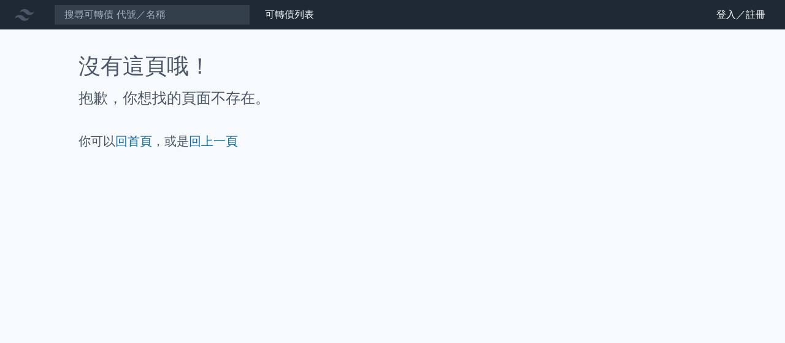 This screenshot has height=343, width=785. I want to click on a: 回首頁, so click(134, 141).